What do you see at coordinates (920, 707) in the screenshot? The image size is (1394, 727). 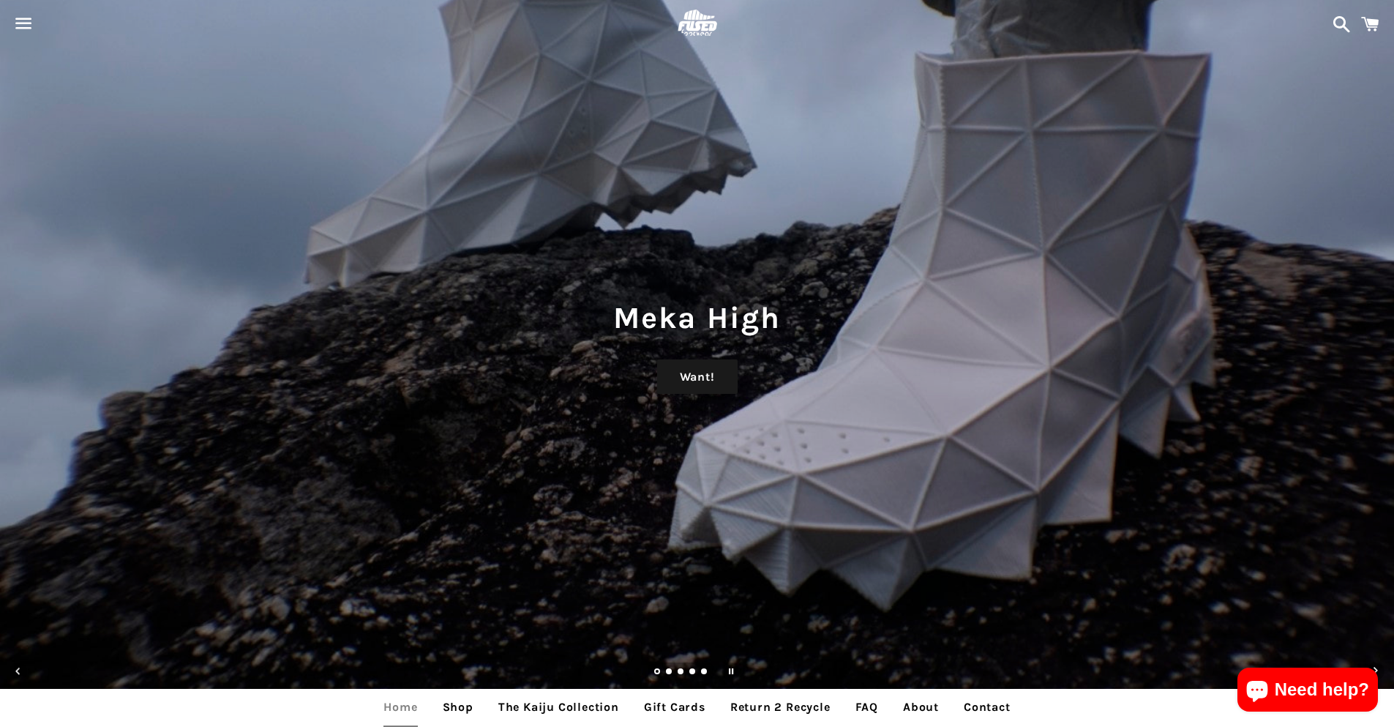 I see `a: About` at bounding box center [920, 707].